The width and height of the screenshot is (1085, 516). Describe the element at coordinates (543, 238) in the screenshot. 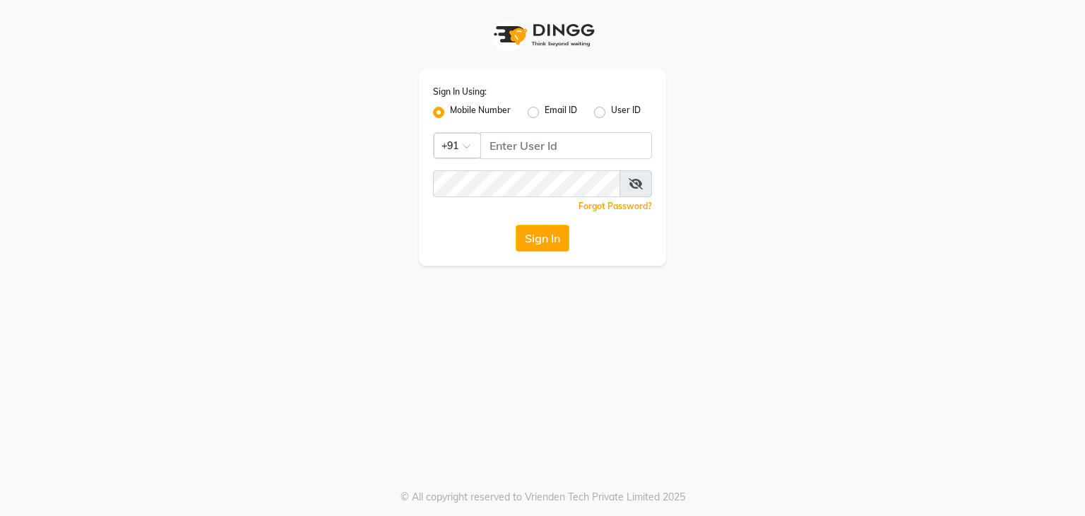

I see `button: Sign In` at that location.